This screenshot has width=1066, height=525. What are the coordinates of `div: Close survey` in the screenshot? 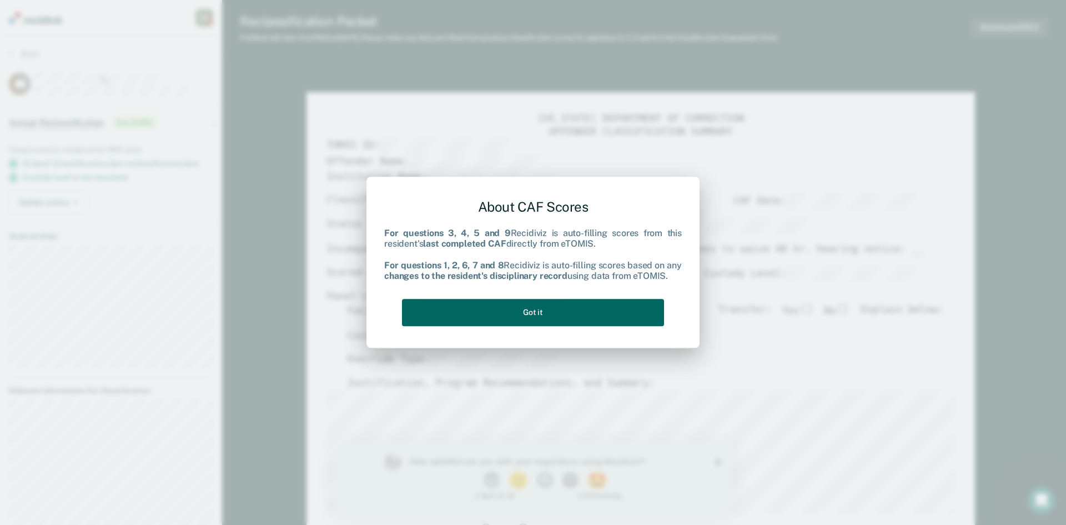 It's located at (384, 20).